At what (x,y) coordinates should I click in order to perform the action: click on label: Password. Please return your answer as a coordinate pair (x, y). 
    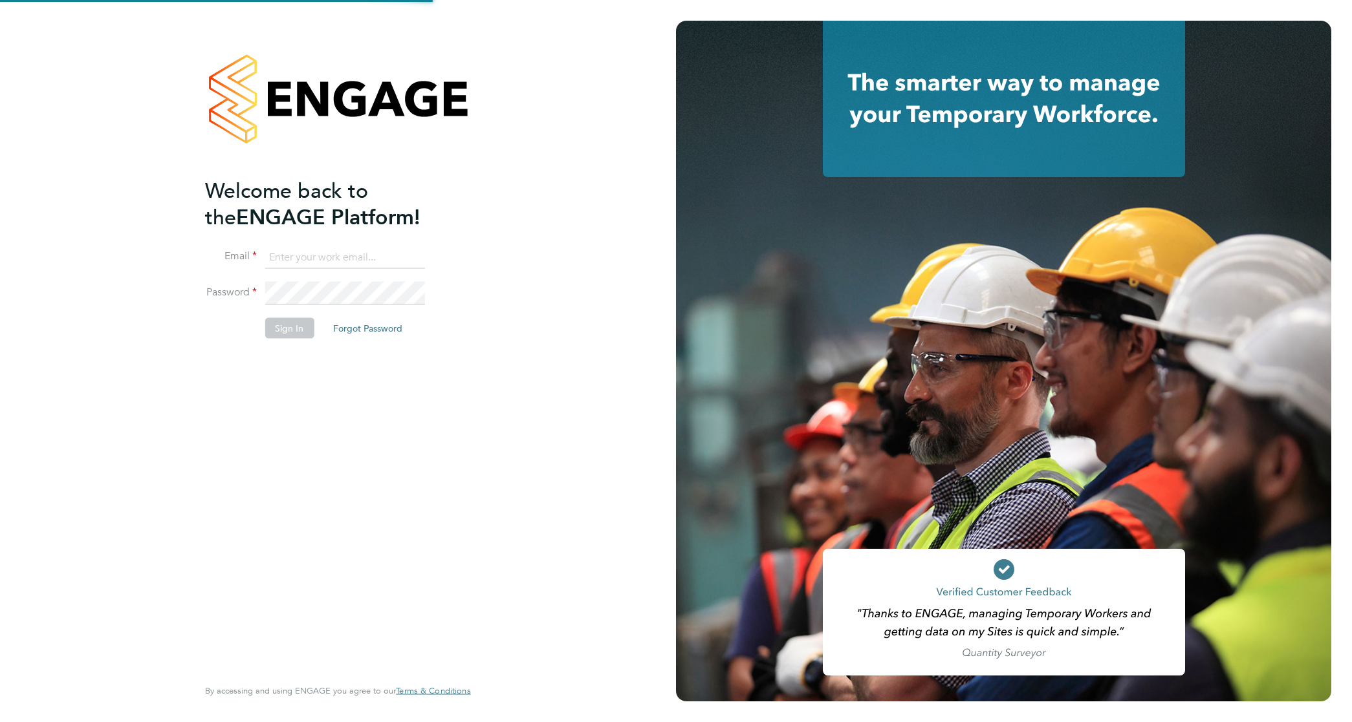
    Looking at the image, I should click on (231, 292).